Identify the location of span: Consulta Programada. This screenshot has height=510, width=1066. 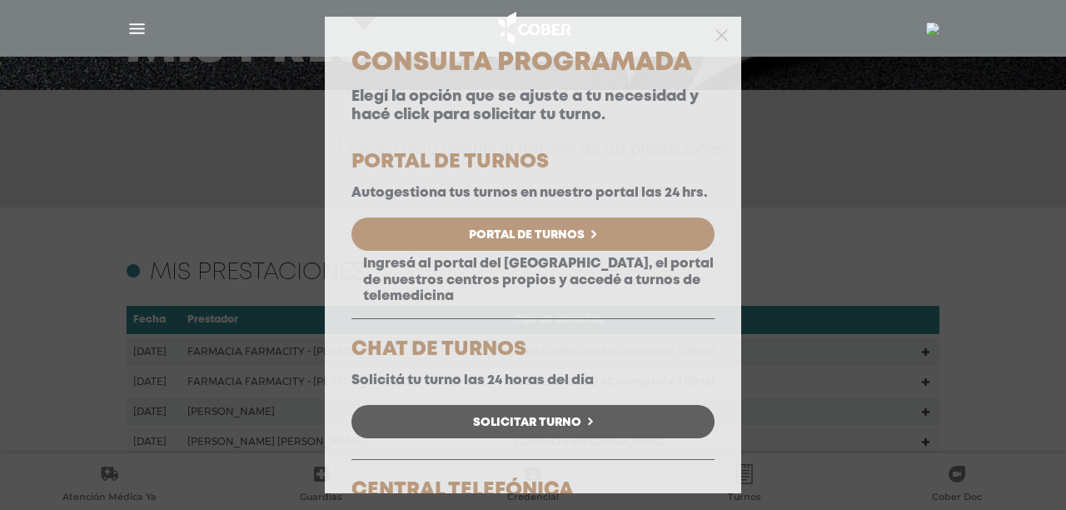
(521, 62).